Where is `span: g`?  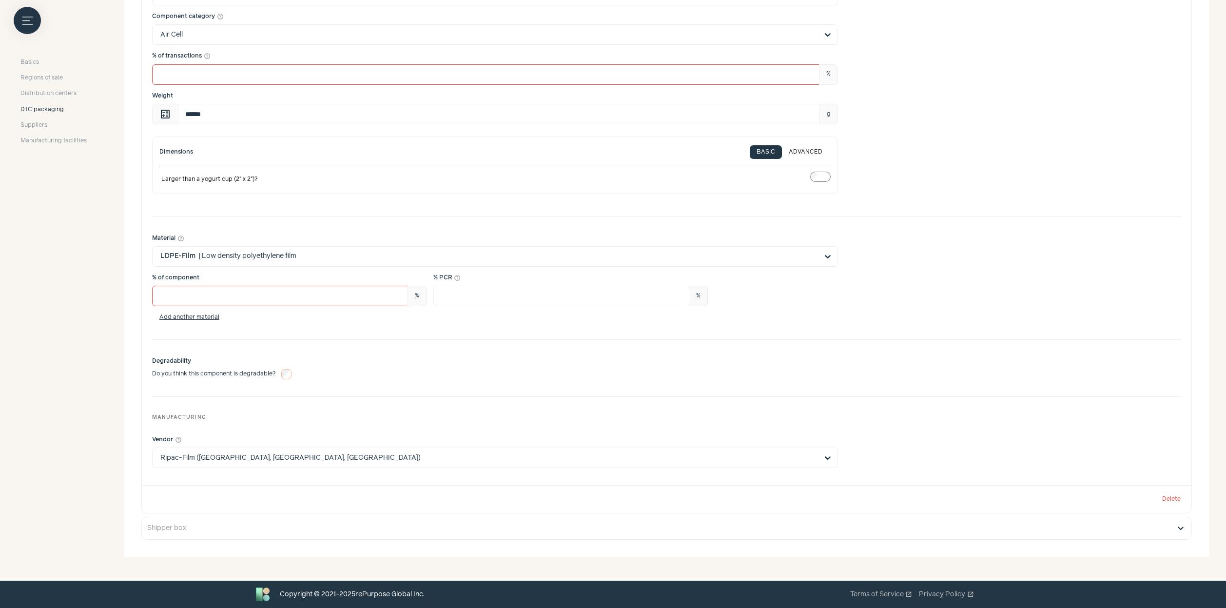
span: g is located at coordinates (829, 114).